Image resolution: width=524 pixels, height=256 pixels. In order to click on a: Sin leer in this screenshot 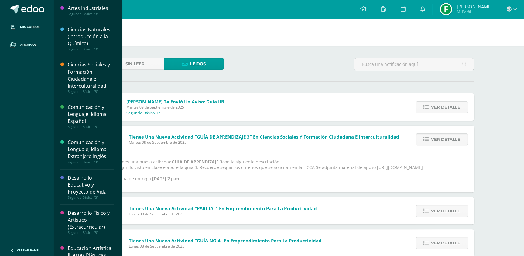, I will do `click(134, 64)`.